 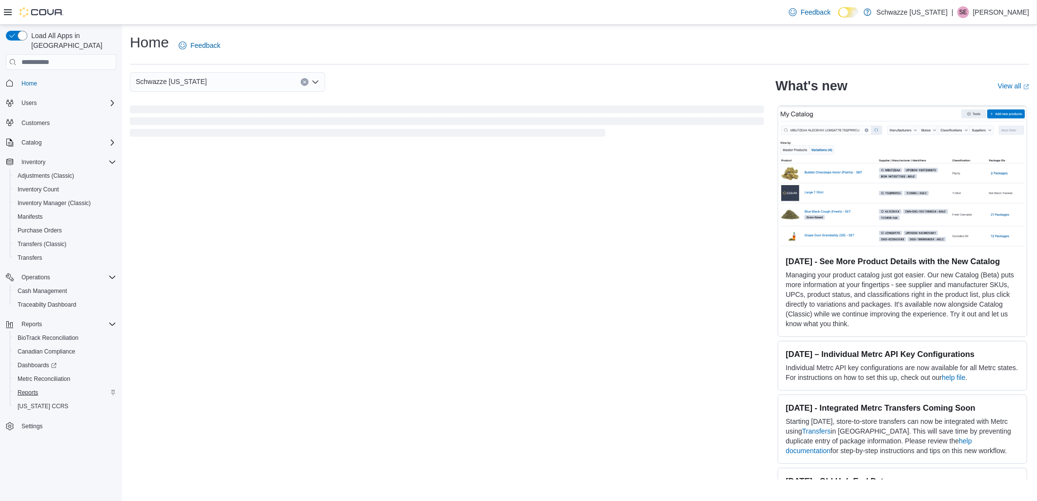 I want to click on button: Settings, so click(x=61, y=426).